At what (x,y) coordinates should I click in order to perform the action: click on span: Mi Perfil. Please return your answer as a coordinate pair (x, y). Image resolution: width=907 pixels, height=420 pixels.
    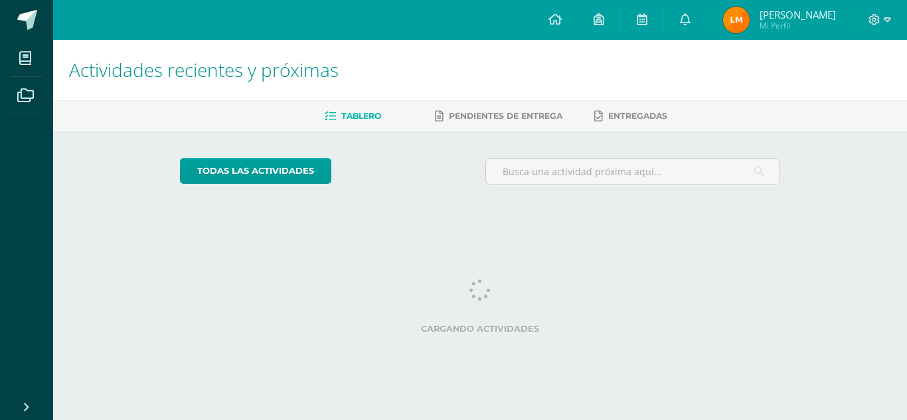
    Looking at the image, I should click on (798, 25).